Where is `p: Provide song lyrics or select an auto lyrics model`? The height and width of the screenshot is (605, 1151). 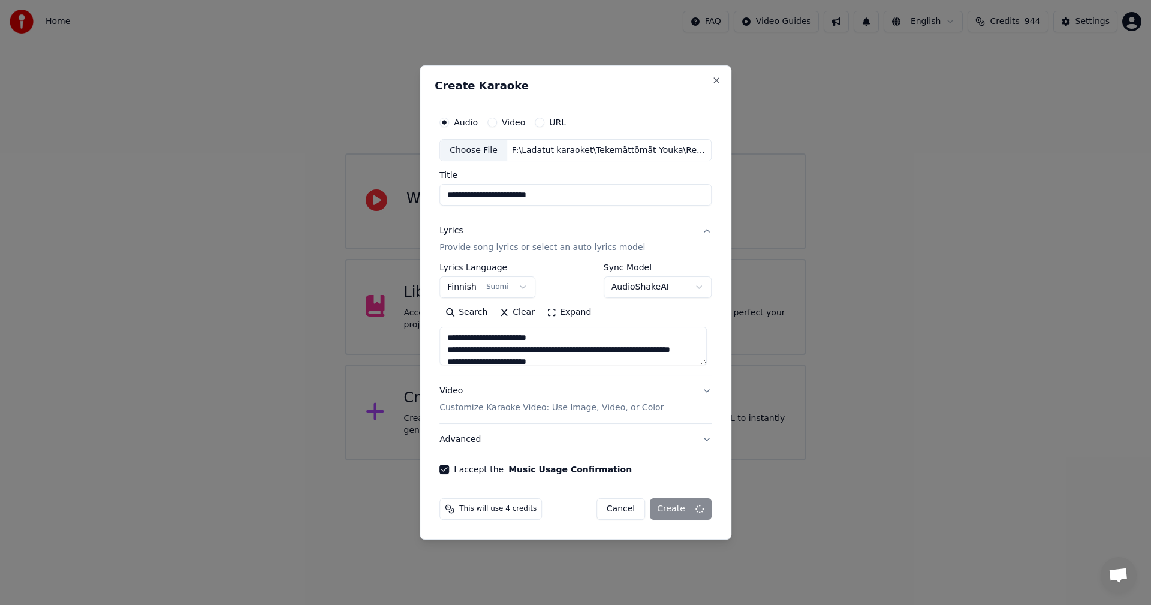
p: Provide song lyrics or select an auto lyrics model is located at coordinates (542, 248).